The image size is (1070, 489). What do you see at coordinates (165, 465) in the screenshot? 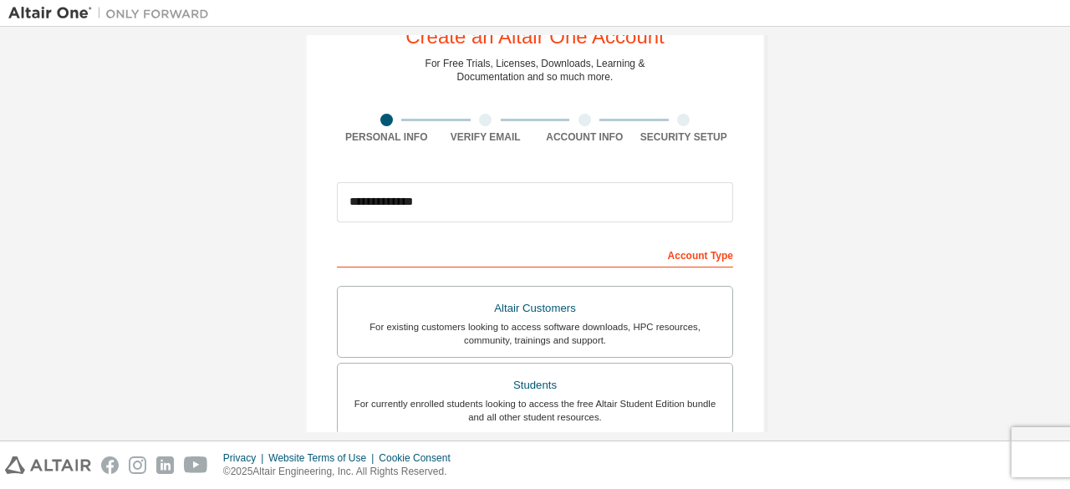
I see `img: linkedin.svg` at bounding box center [165, 465].